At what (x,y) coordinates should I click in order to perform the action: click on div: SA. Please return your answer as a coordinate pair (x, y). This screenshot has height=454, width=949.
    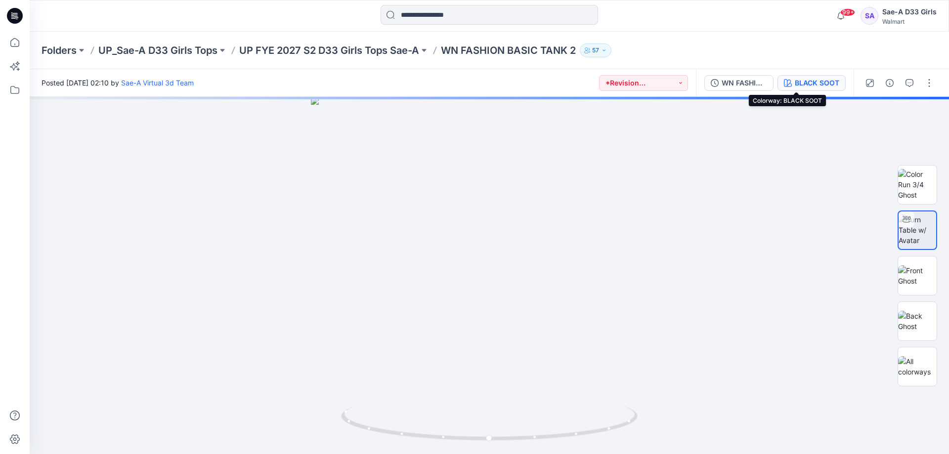
    Looking at the image, I should click on (869, 16).